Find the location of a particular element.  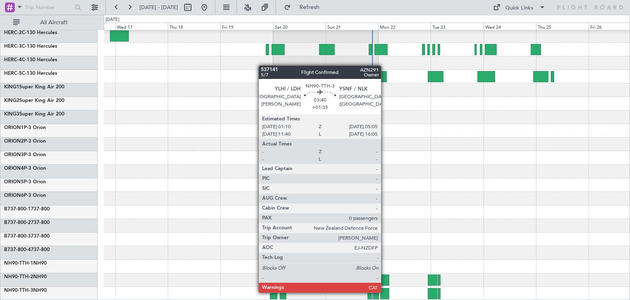

span: ORION6 is located at coordinates (14, 195).